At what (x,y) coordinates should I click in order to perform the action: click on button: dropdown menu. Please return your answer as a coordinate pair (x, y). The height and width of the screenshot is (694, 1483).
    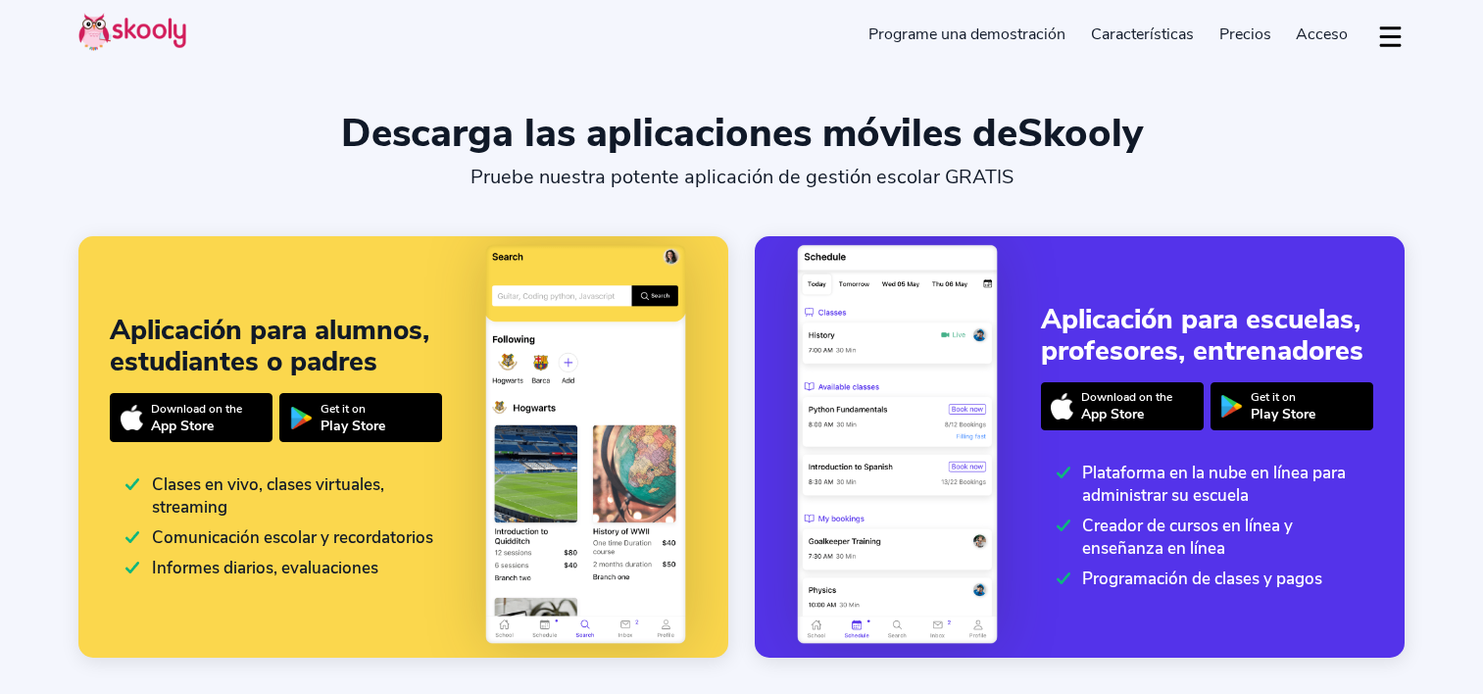
    Looking at the image, I should click on (1390, 36).